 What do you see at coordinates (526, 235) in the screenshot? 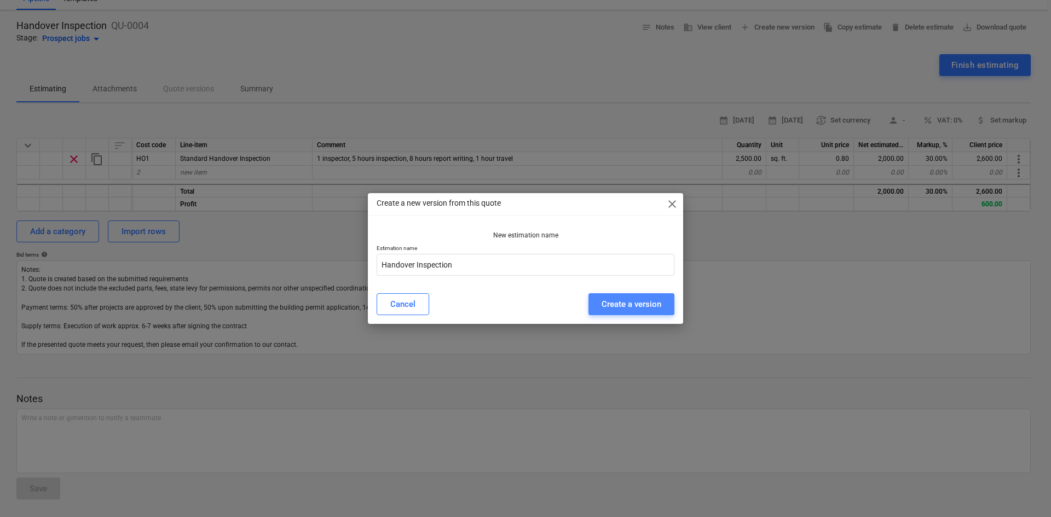
I see `p: New estimation name` at bounding box center [526, 235].